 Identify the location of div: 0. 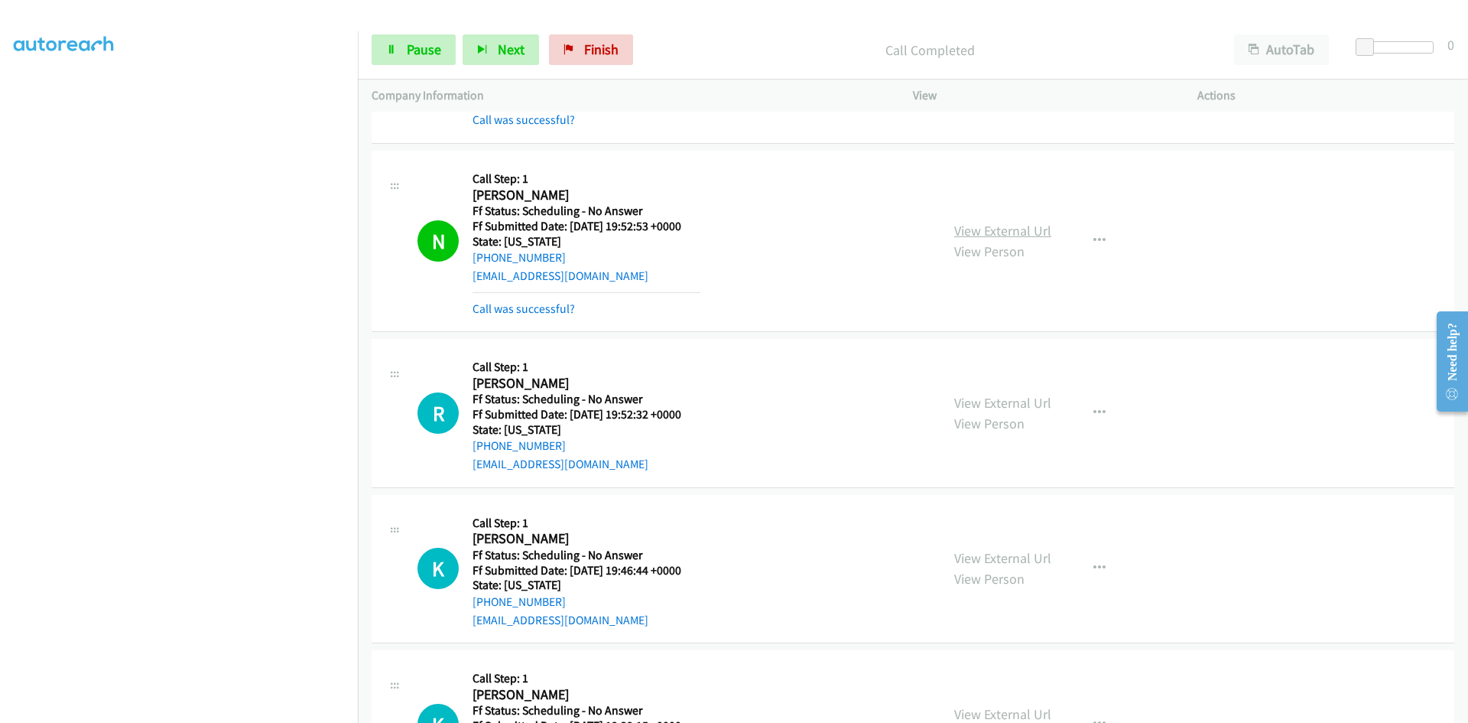
(1451, 44).